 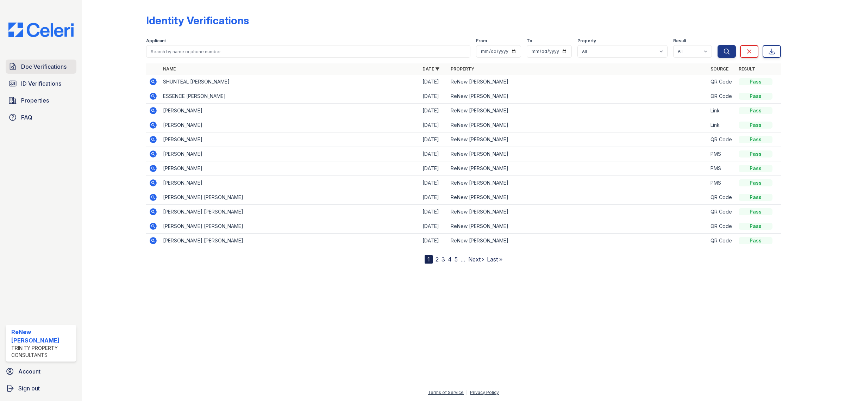 I want to click on a: 4, so click(x=450, y=259).